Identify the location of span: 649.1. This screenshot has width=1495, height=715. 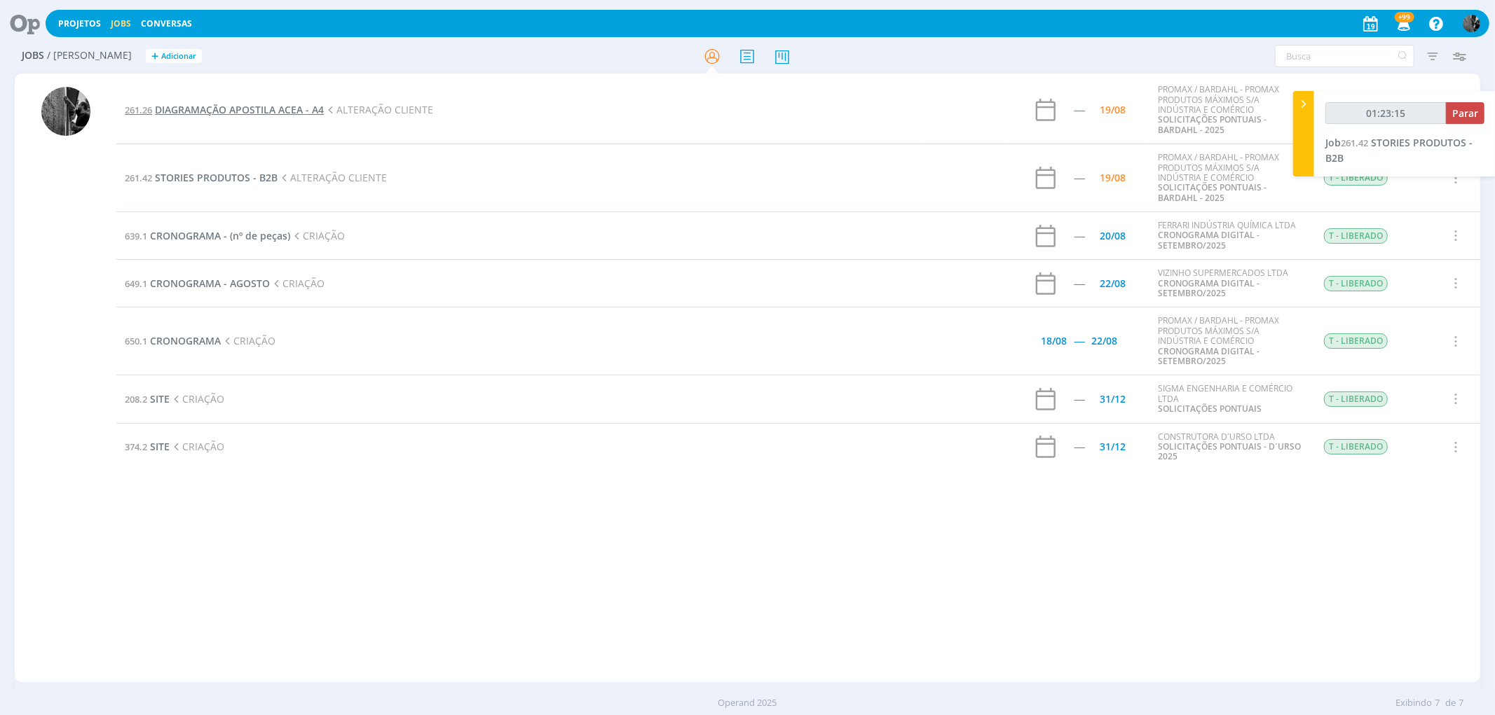
(136, 284).